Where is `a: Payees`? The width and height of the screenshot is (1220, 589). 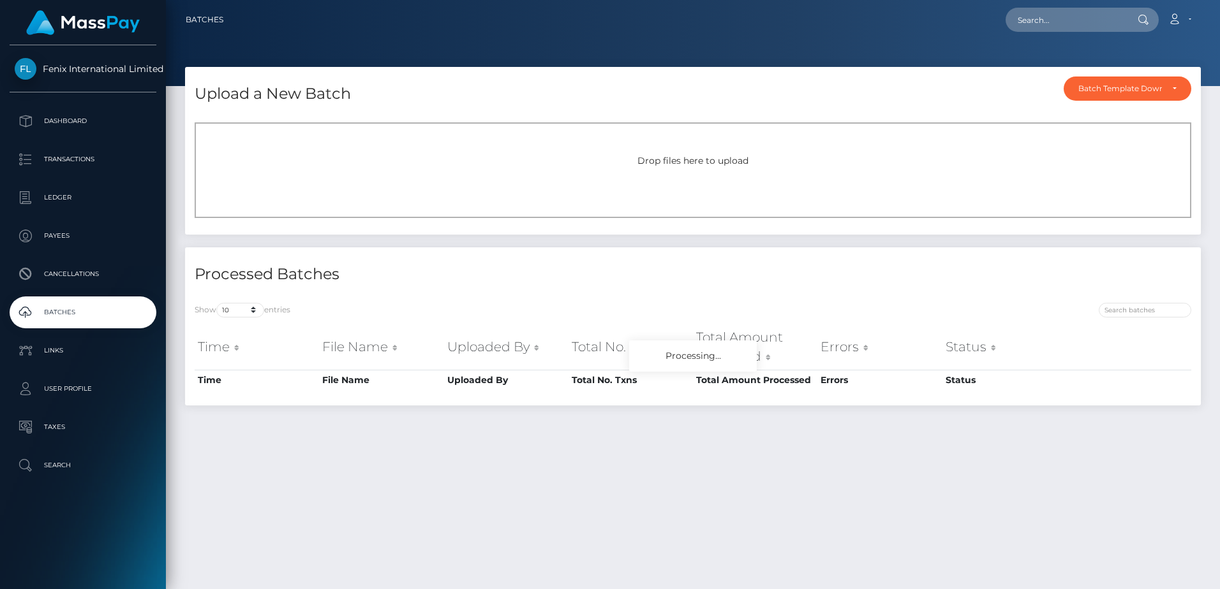 a: Payees is located at coordinates (83, 236).